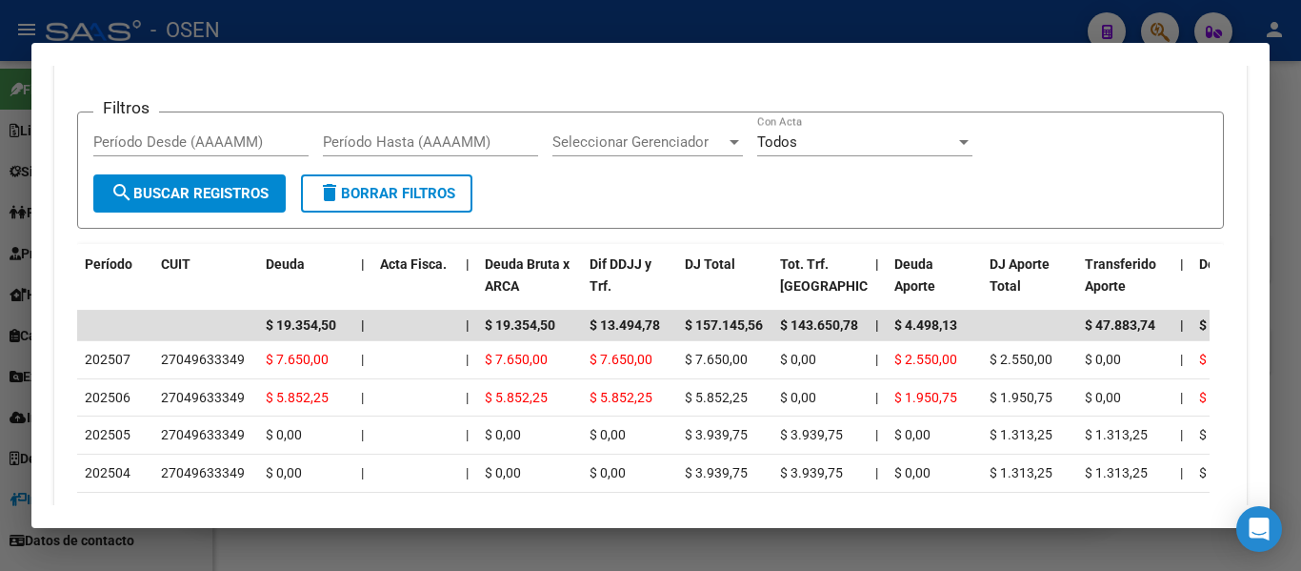 Image resolution: width=1301 pixels, height=571 pixels. What do you see at coordinates (935, 286) in the screenshot?
I see `datatable-header-cell: Deuda Aporte` at bounding box center [935, 286].